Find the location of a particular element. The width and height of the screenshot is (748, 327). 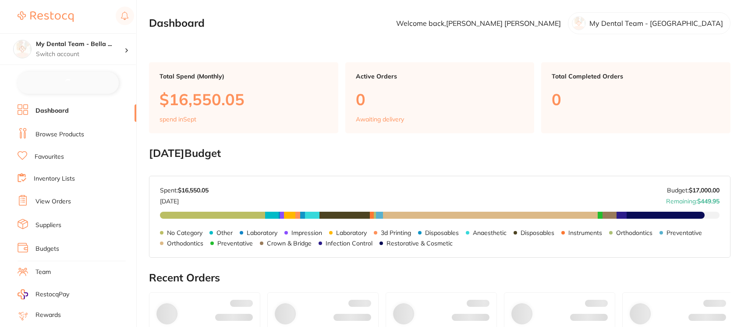

img: RestocqPay is located at coordinates (23, 294).